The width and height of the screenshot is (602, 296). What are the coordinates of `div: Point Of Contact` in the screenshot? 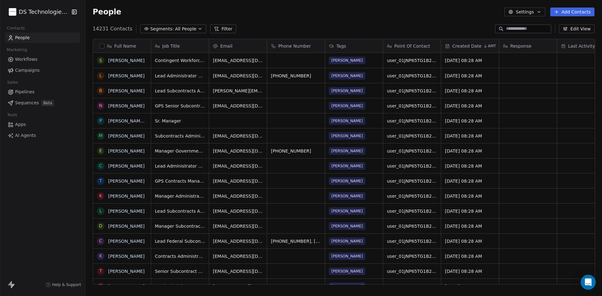 It's located at (412, 46).